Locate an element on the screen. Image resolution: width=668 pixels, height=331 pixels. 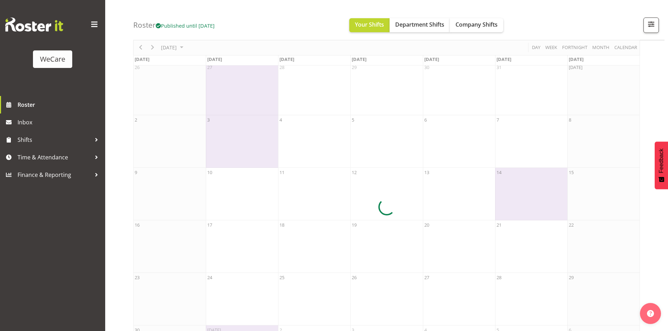
span: Finance & Reporting is located at coordinates (54, 175).